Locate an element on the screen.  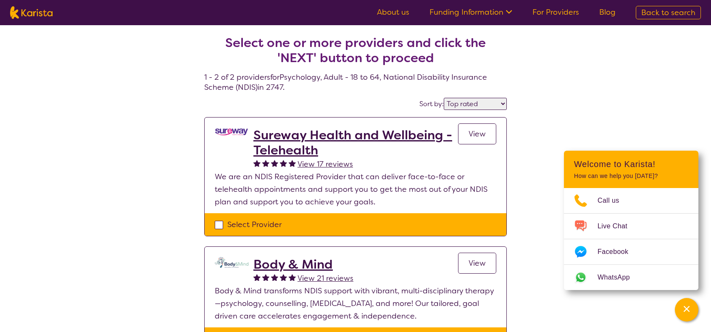
a: Sureway Health and Wellbeing - Telehealth is located at coordinates (356, 143).